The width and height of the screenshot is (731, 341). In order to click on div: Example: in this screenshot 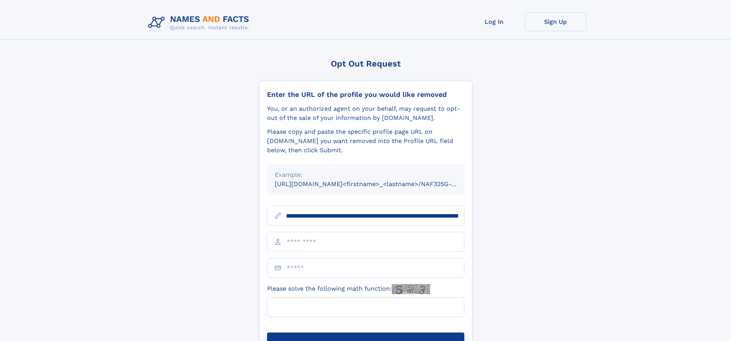, I will do `click(366, 175)`.